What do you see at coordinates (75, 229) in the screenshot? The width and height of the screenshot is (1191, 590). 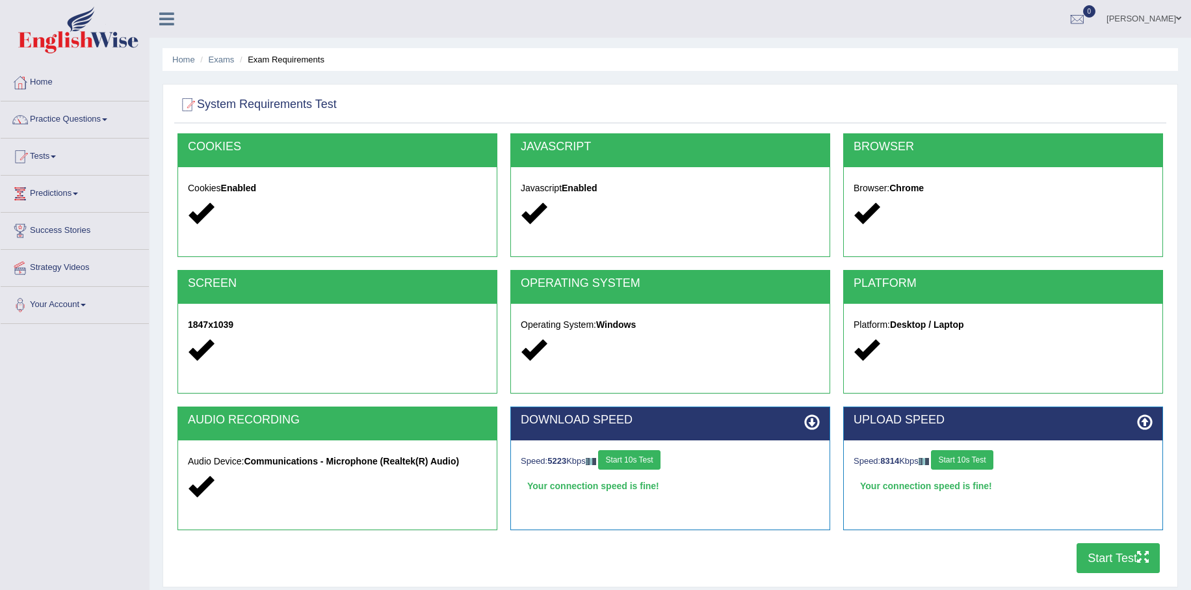 I see `a: Success Stories` at bounding box center [75, 229].